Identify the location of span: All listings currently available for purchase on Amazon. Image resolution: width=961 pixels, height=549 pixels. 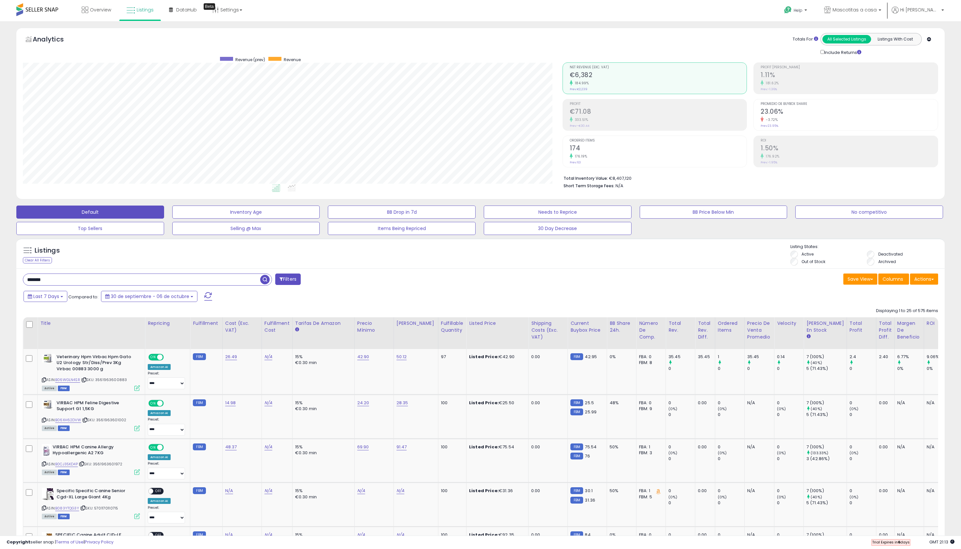
(49, 516).